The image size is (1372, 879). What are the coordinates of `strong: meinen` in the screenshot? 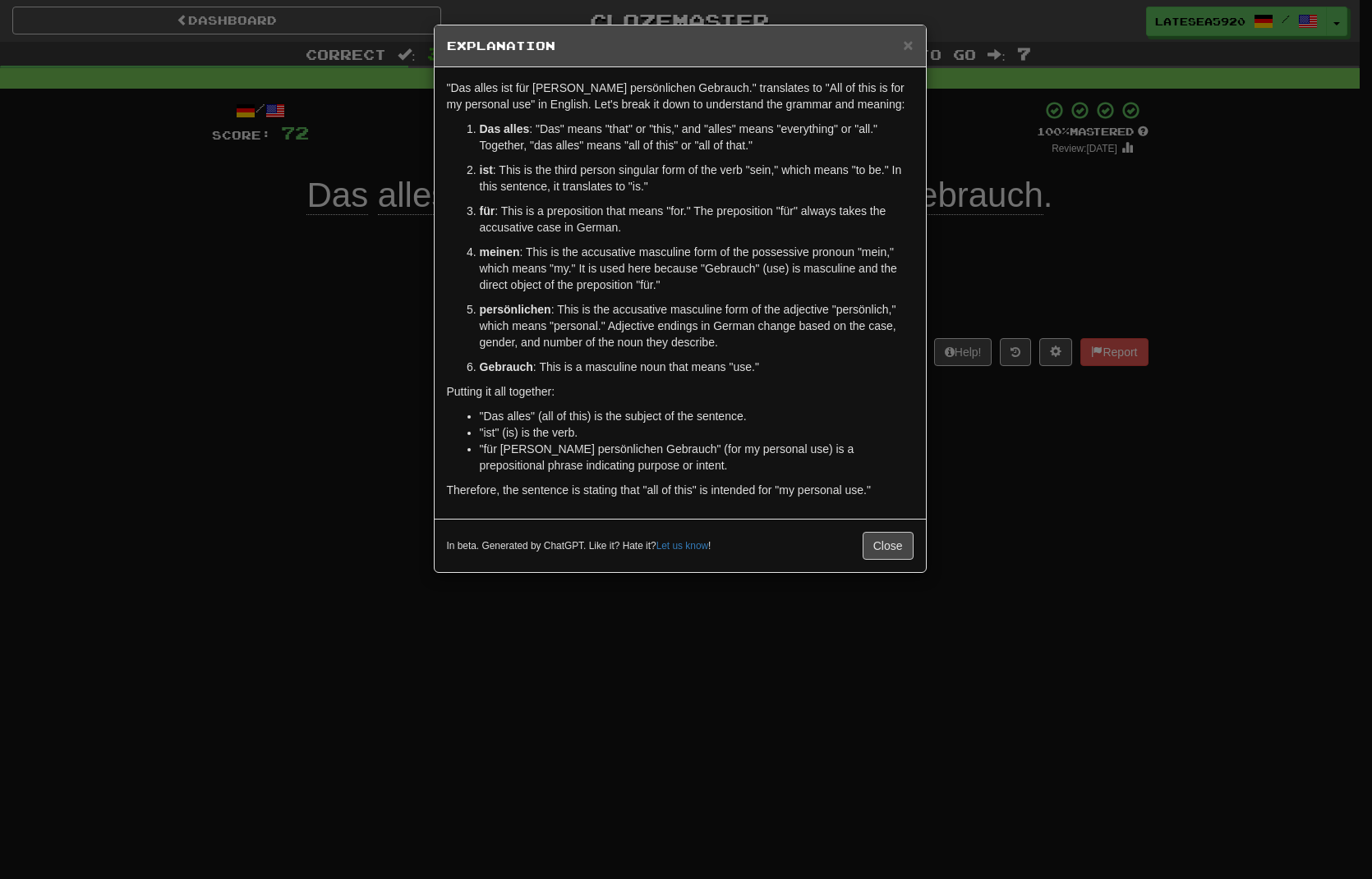 It's located at (500, 252).